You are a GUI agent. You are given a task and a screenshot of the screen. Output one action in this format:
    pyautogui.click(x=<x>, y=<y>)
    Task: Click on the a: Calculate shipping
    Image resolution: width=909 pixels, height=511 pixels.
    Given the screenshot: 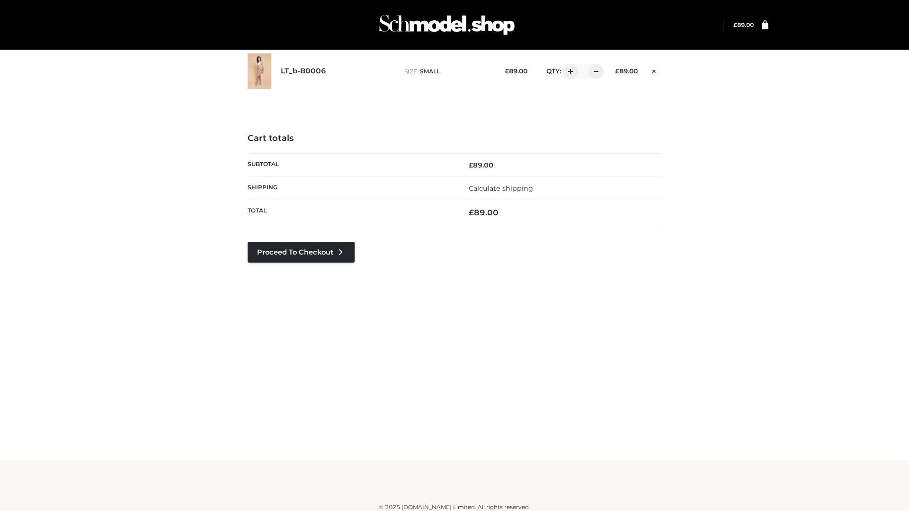 What is the action you would take?
    pyautogui.click(x=501, y=188)
    